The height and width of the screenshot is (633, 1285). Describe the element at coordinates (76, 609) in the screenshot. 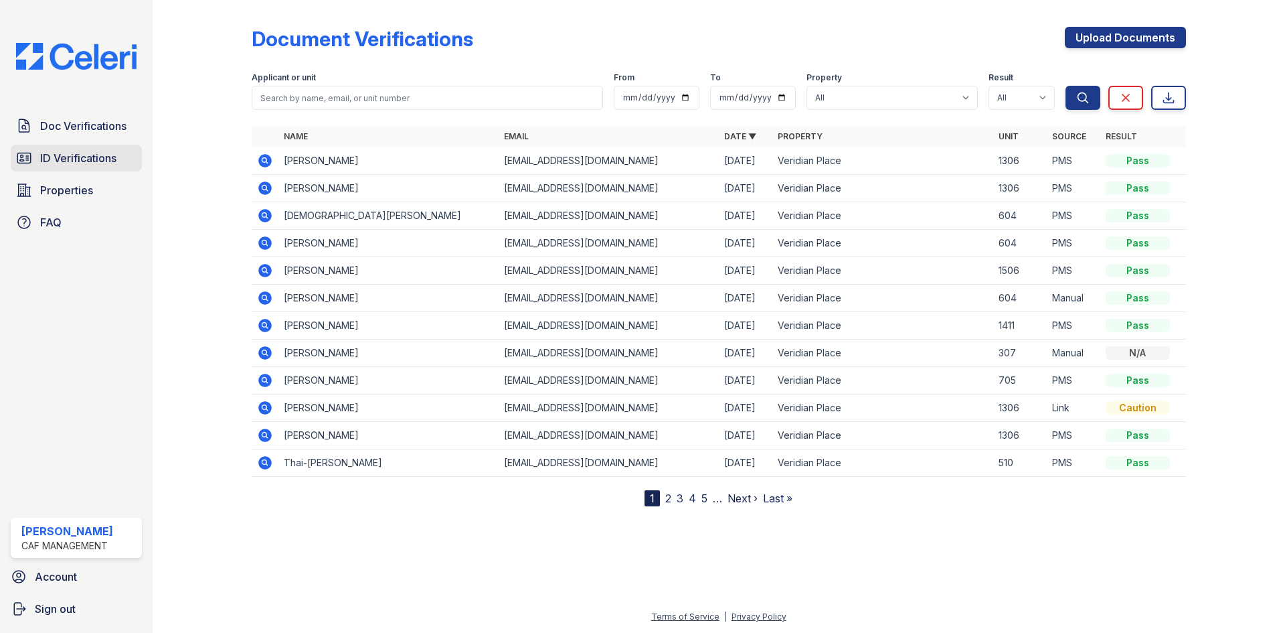

I see `a: Sign out` at that location.